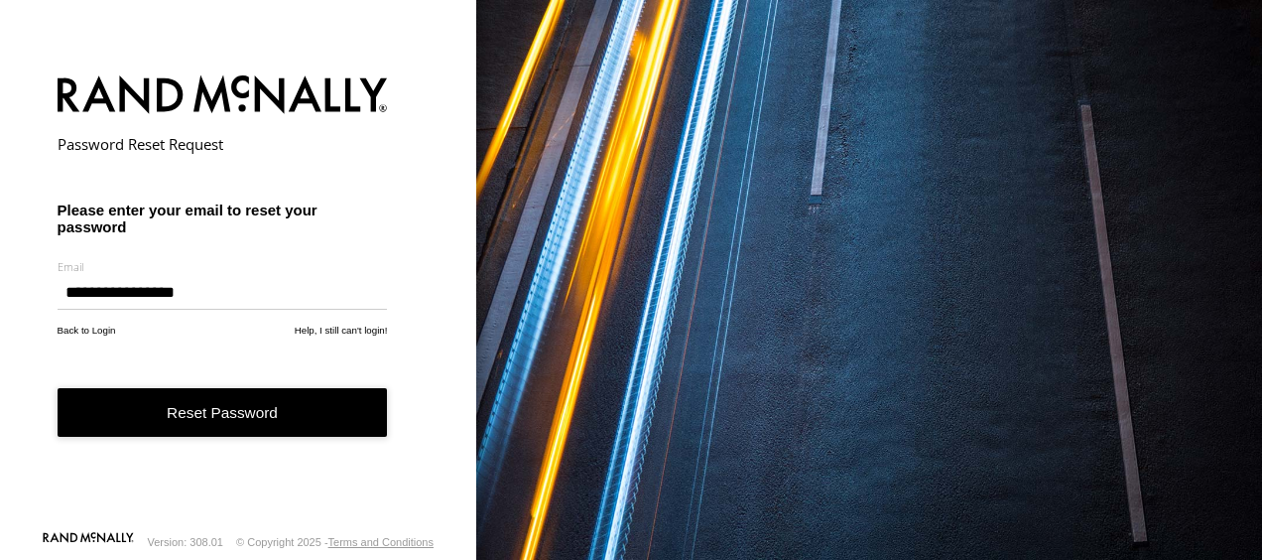 The image size is (1262, 560). I want to click on h2: Password Reset Request, so click(222, 144).